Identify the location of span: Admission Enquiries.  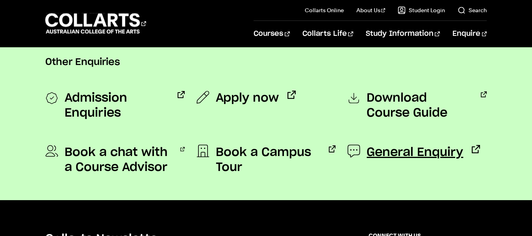
(117, 106).